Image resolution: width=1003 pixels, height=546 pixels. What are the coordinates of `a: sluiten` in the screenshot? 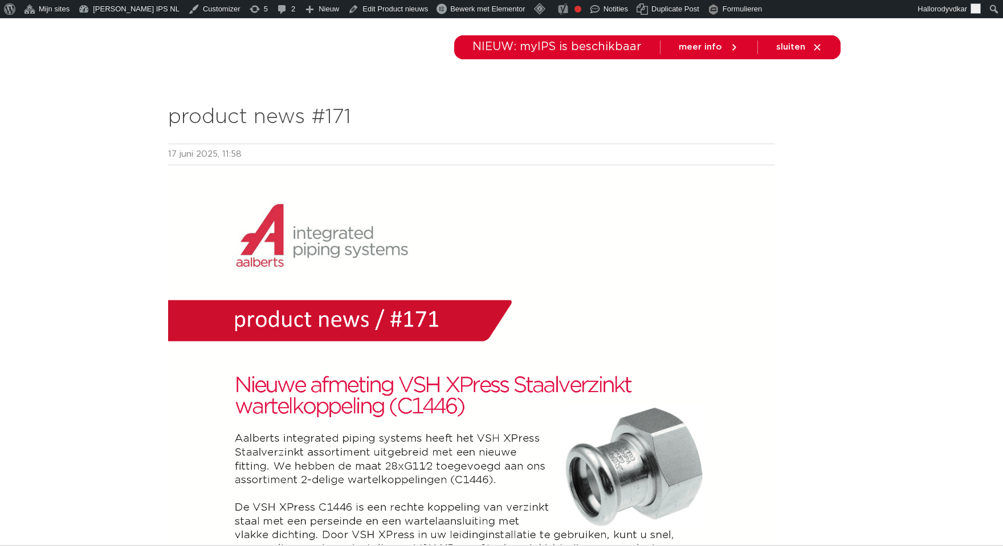 It's located at (799, 47).